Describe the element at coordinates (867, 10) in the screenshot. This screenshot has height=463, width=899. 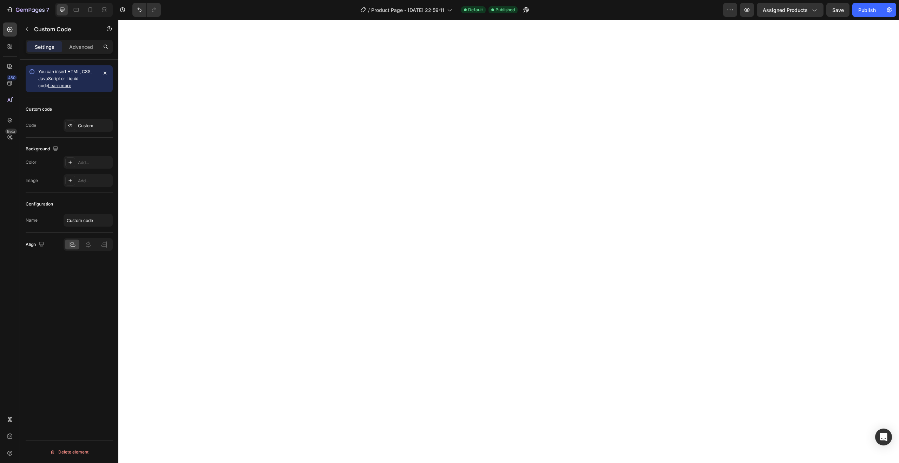
I see `div: Publish` at that location.